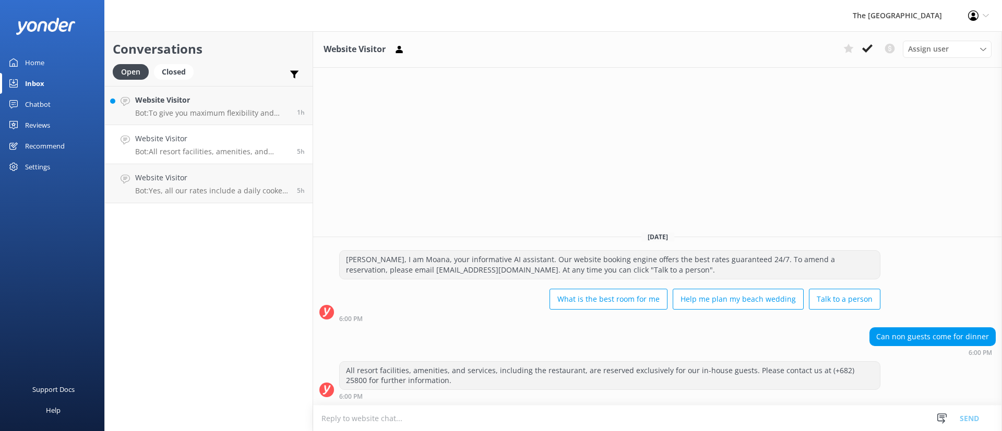 The width and height of the screenshot is (1002, 431). I want to click on div: Assign User, so click(947, 49).